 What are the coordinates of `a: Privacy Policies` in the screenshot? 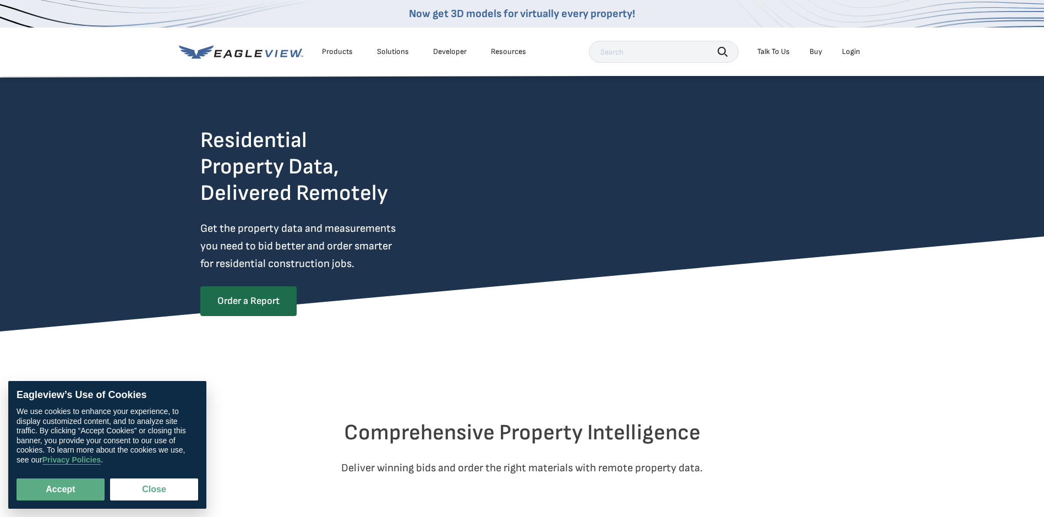 It's located at (72, 459).